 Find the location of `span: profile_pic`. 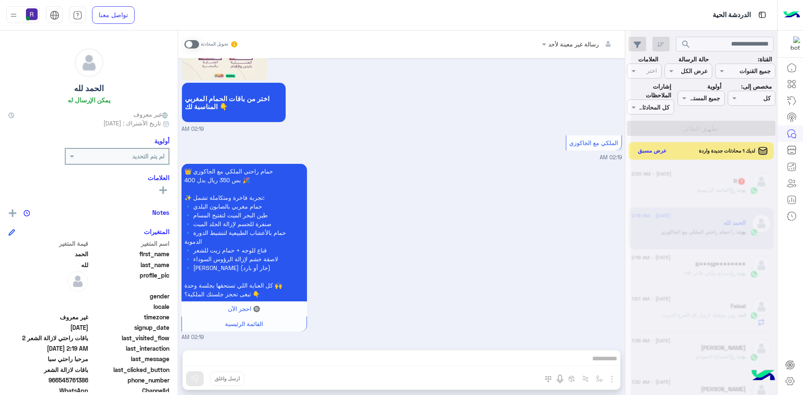

span: profile_pic is located at coordinates (130, 281).